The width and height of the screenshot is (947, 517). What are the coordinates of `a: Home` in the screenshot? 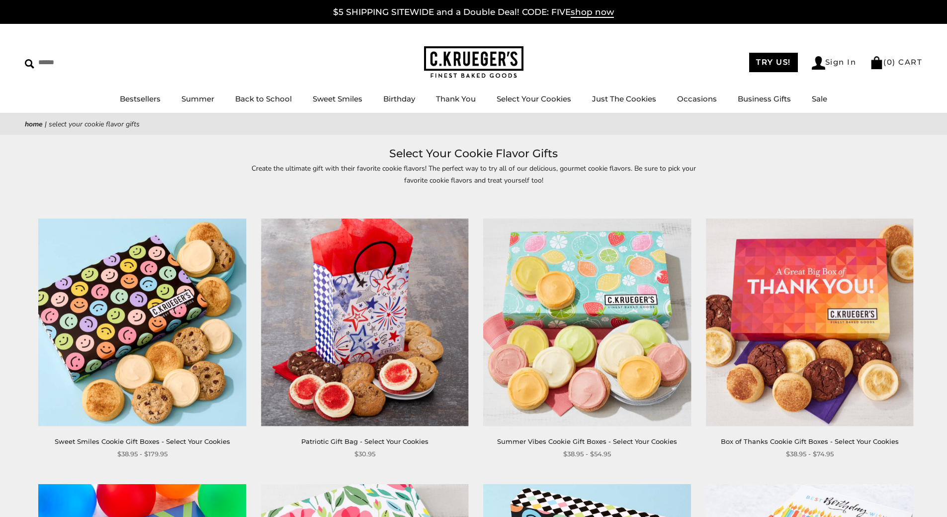 It's located at (34, 124).